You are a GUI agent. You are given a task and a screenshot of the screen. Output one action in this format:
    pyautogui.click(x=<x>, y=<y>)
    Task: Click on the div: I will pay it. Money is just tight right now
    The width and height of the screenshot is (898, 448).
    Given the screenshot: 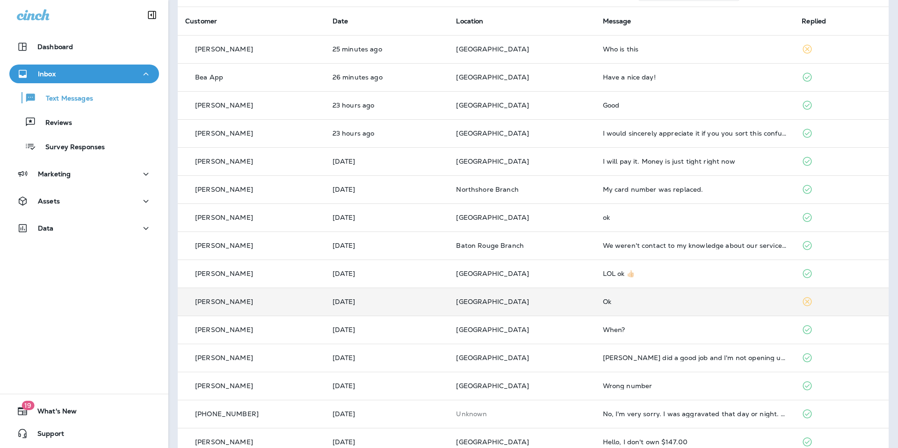 What is the action you would take?
    pyautogui.click(x=695, y=161)
    